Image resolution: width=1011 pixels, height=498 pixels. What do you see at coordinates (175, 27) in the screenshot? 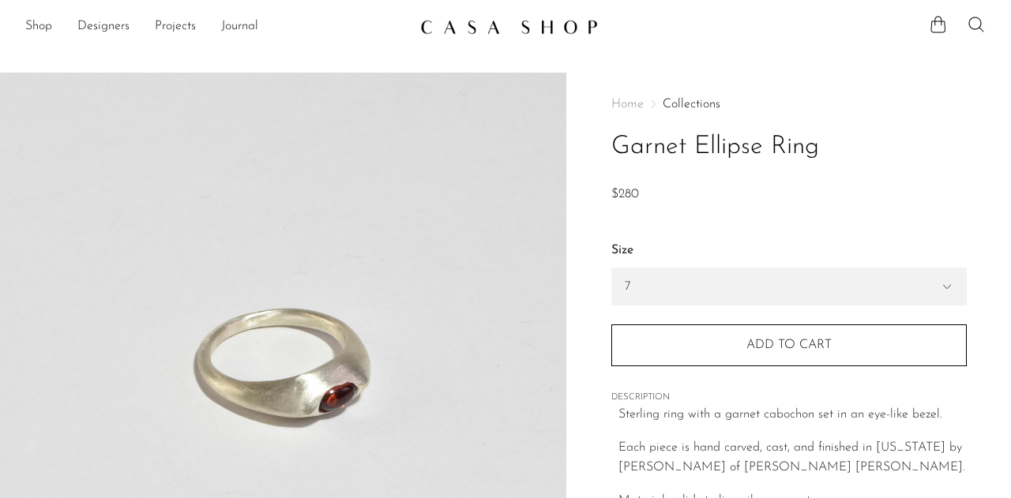
I see `a: Projects` at bounding box center [175, 27].